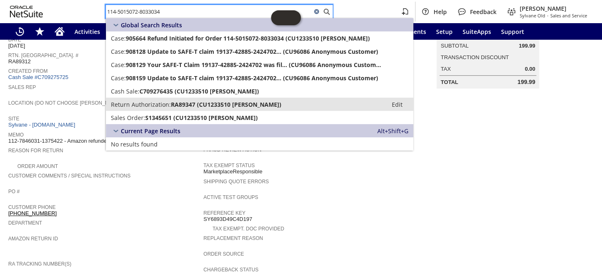  I want to click on a: RA Tracking Number(s), so click(40, 264).